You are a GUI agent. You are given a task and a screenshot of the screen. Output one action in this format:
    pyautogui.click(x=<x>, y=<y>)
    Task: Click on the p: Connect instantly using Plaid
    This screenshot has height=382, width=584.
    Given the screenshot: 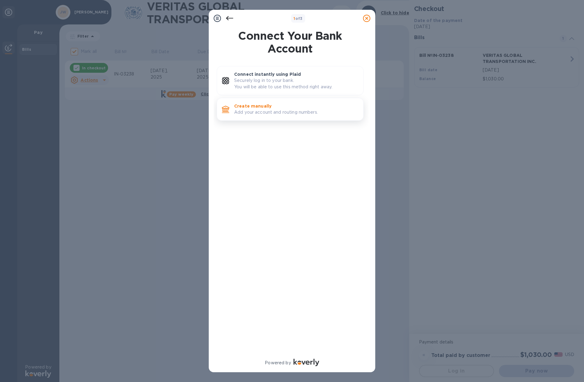 What is the action you would take?
    pyautogui.click(x=296, y=74)
    